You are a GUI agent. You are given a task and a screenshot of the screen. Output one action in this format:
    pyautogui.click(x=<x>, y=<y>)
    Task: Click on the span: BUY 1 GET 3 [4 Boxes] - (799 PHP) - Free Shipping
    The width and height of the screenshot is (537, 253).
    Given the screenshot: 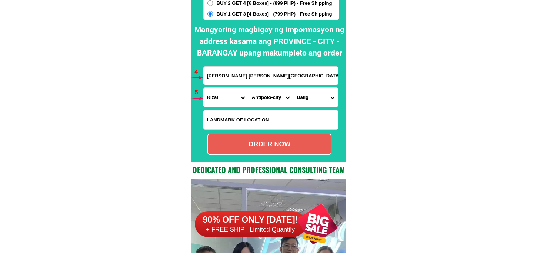 What is the action you would take?
    pyautogui.click(x=274, y=14)
    